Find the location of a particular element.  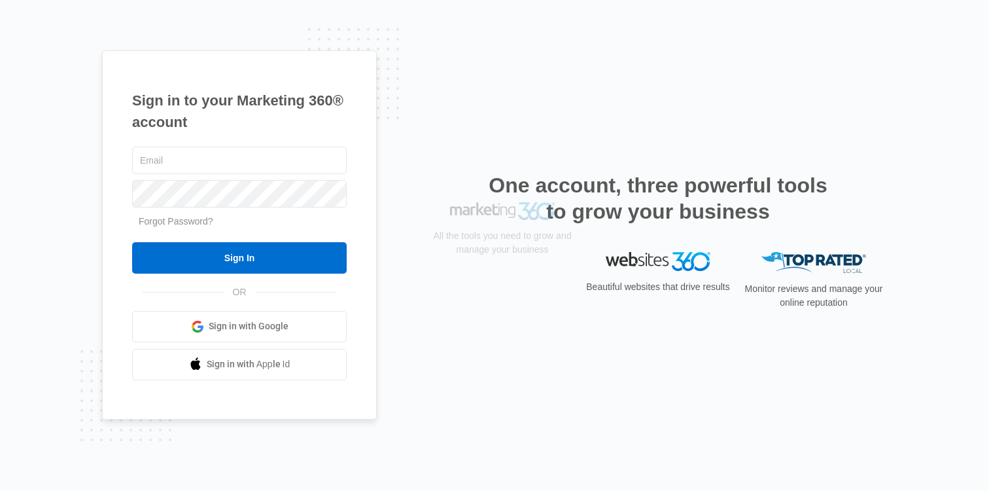

img: Marketing 360 is located at coordinates (502, 261).